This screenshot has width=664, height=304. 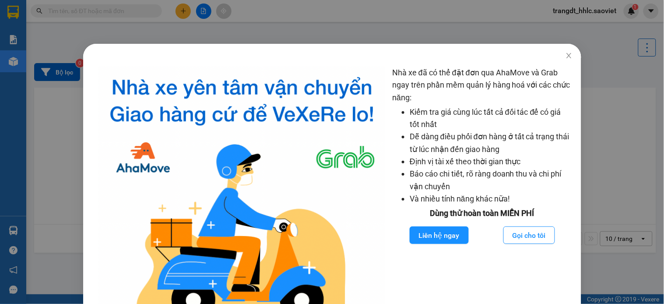 What do you see at coordinates (491, 162) in the screenshot?
I see `li: Định vị tài xế theo thời gian thực` at bounding box center [491, 162].